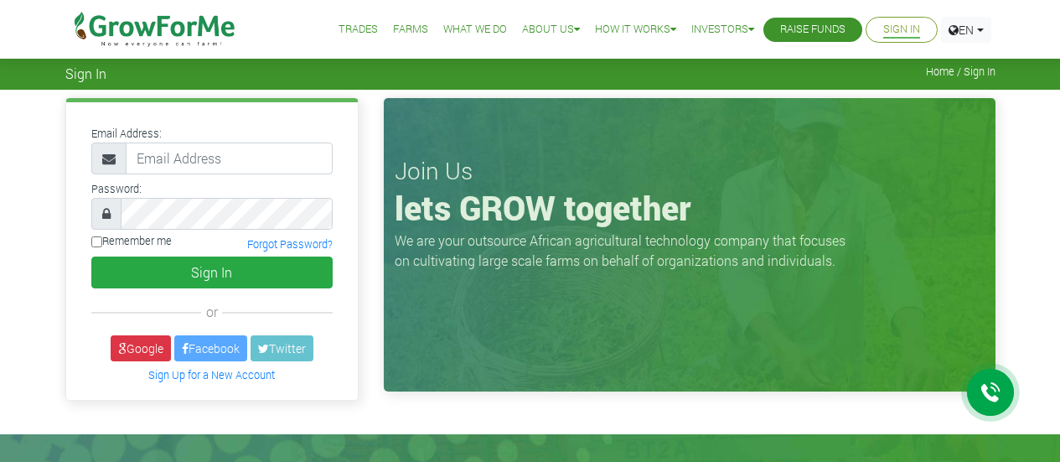 The height and width of the screenshot is (462, 1060). Describe the element at coordinates (85, 73) in the screenshot. I see `span: Sign In` at that location.